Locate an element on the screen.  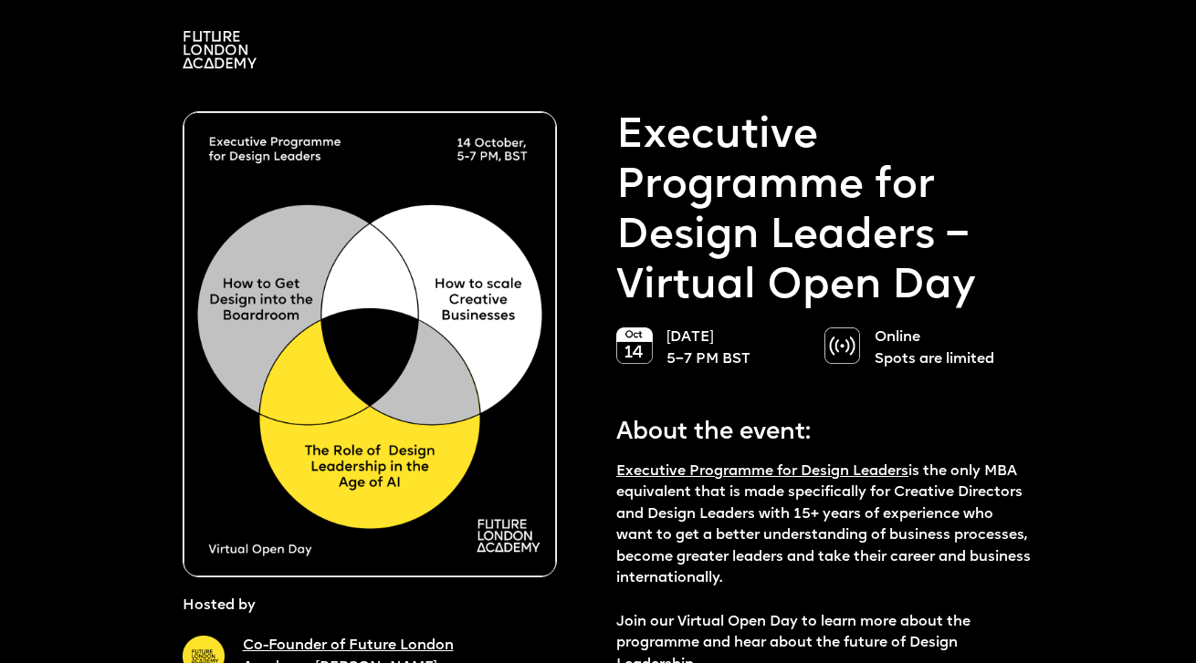
img: A logo saying in 3 lines: Future London Academy is located at coordinates (219, 49).